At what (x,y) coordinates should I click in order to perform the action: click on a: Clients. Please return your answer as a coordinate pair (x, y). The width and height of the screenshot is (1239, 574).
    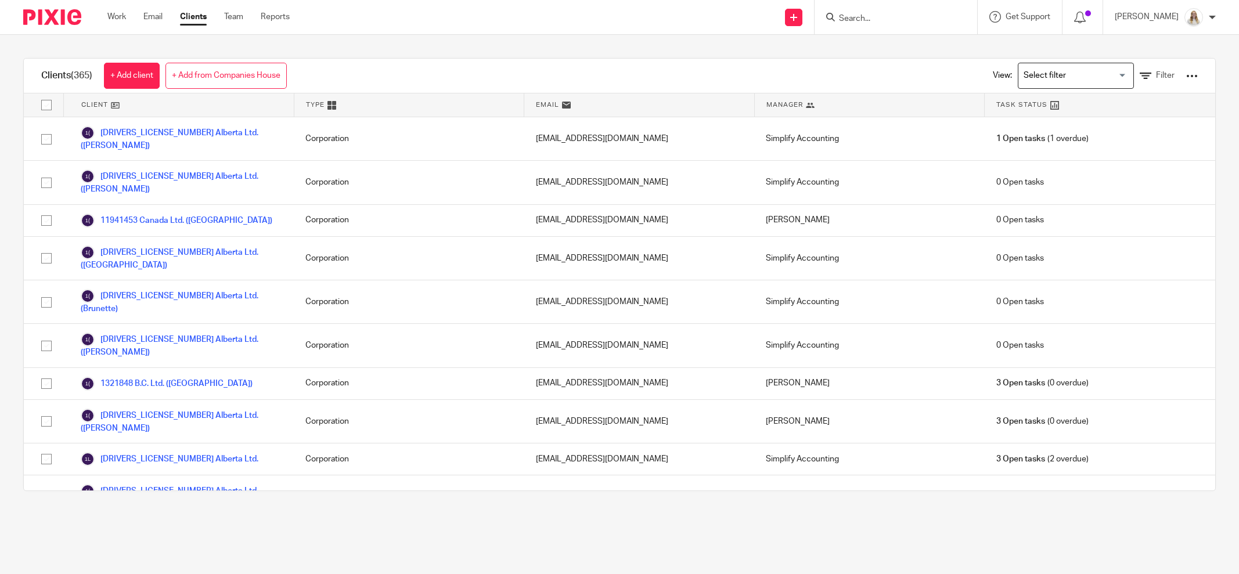
    Looking at the image, I should click on (193, 17).